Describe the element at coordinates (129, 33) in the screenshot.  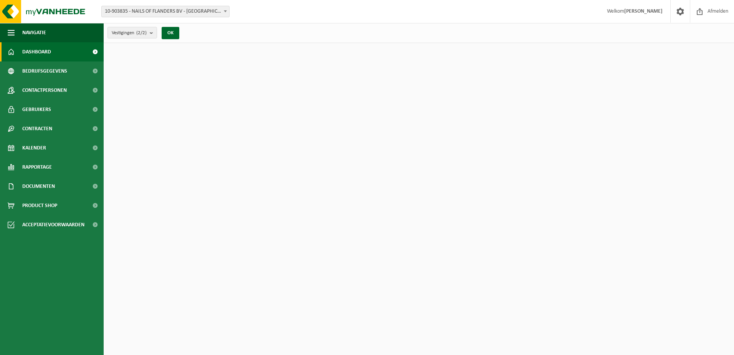
I see `span: Vestigingen` at that location.